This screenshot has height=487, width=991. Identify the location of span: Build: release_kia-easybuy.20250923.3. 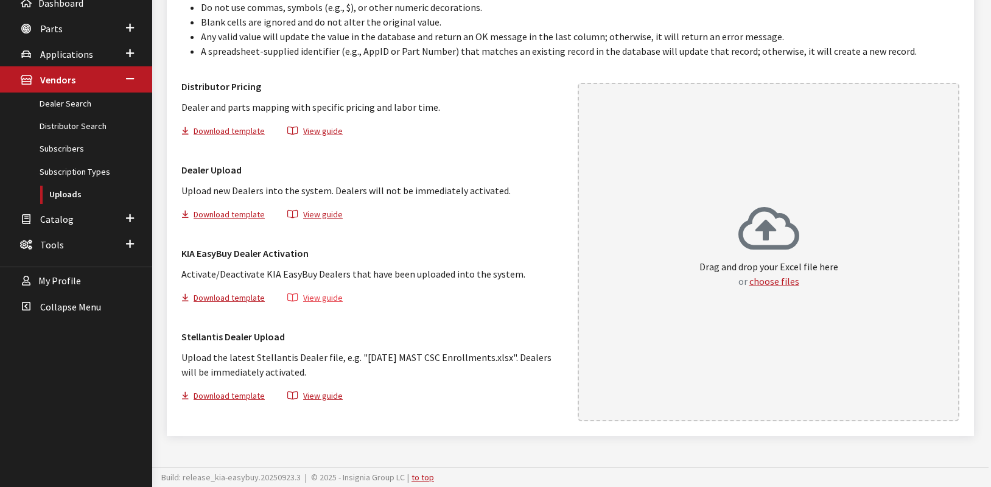
(231, 477).